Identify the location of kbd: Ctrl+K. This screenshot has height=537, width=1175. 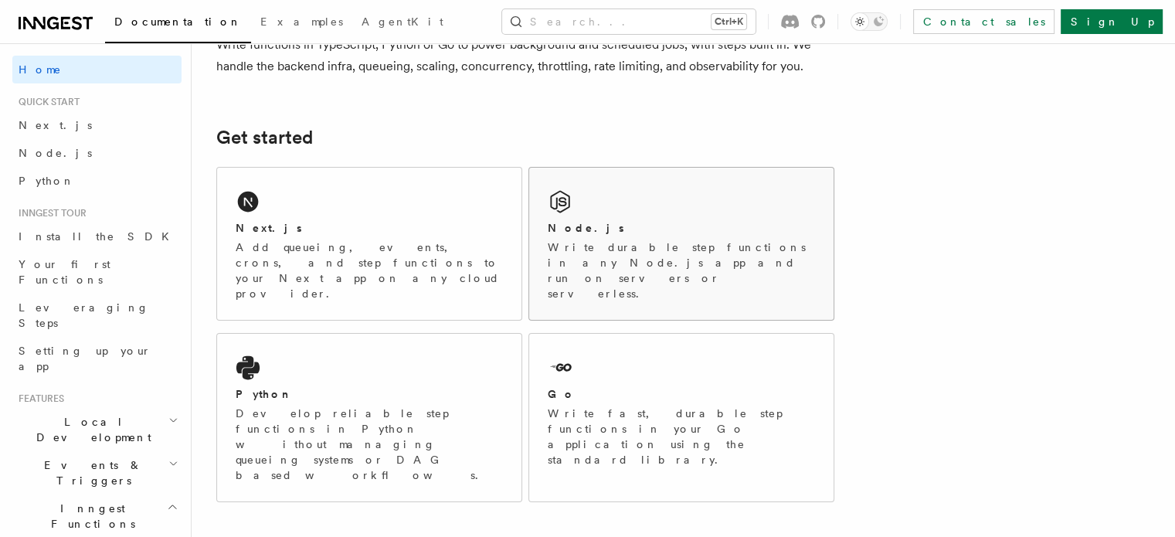
(728, 22).